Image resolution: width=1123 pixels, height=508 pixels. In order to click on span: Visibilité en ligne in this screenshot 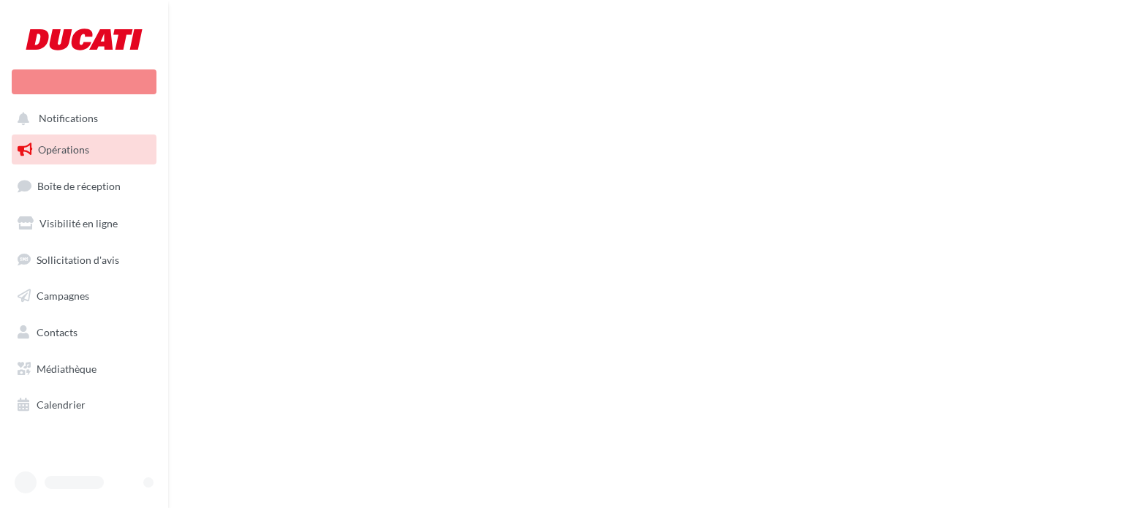, I will do `click(78, 223)`.